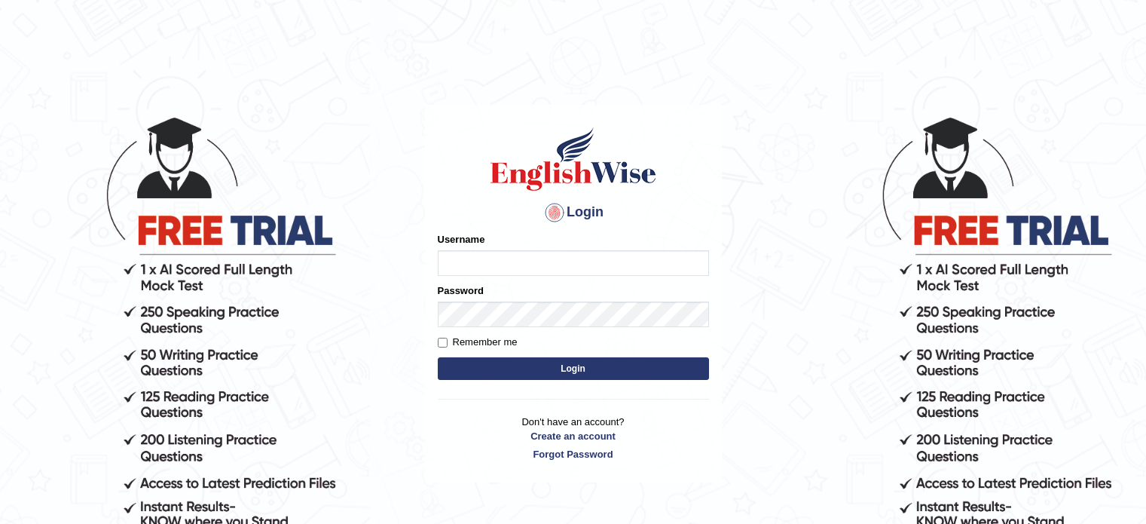 The image size is (1146, 524). What do you see at coordinates (573, 438) in the screenshot?
I see `p: Don't have an account?` at bounding box center [573, 438].